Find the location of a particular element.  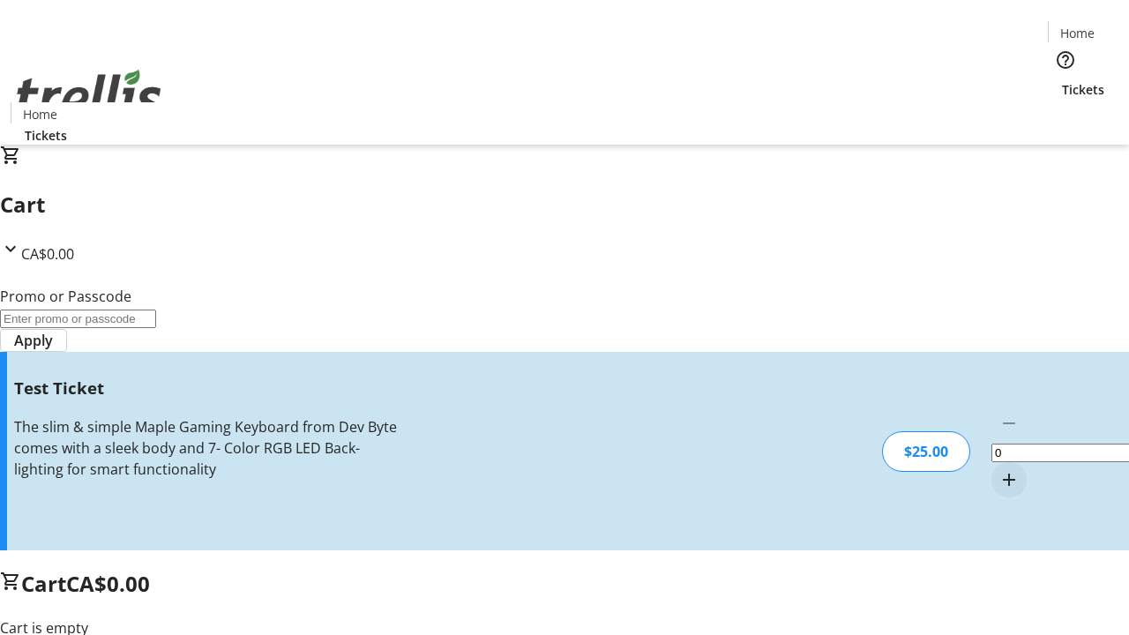

div: $25.00 is located at coordinates (926, 452).